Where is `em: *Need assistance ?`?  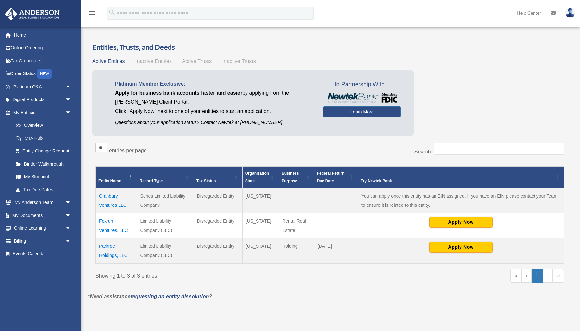 em: *Need assistance ? is located at coordinates (150, 296).